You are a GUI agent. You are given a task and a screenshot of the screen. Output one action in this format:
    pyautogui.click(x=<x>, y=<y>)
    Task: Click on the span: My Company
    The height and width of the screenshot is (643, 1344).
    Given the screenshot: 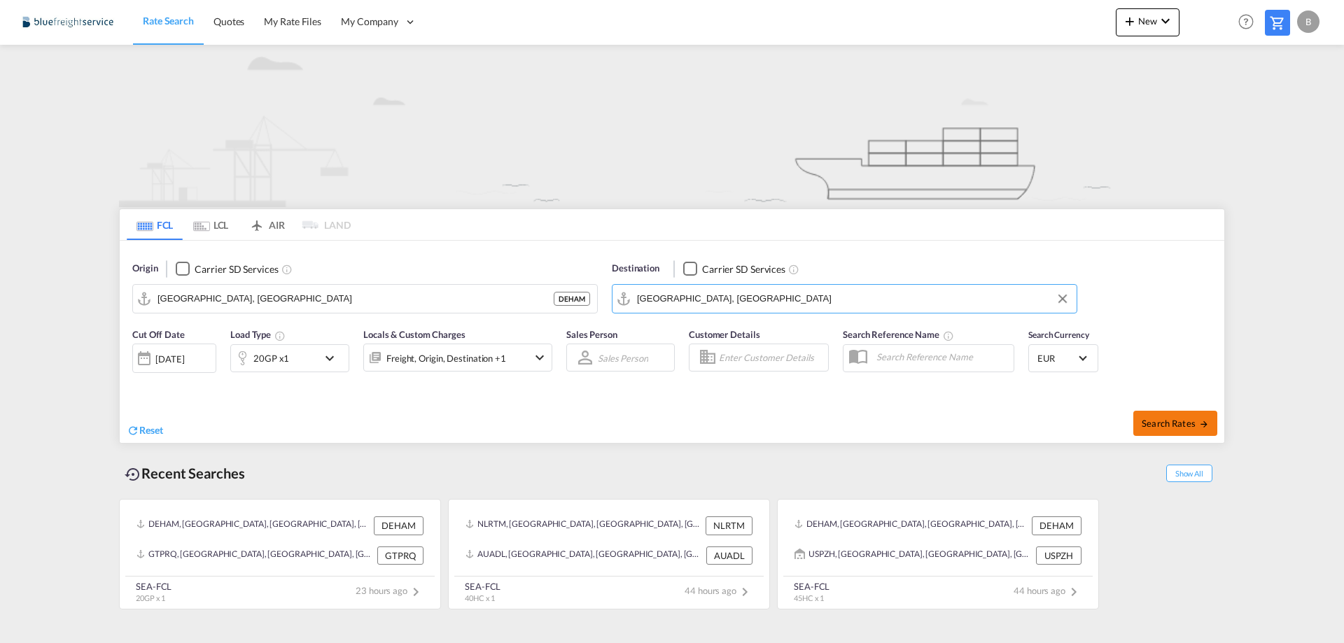 What is the action you would take?
    pyautogui.click(x=370, y=22)
    